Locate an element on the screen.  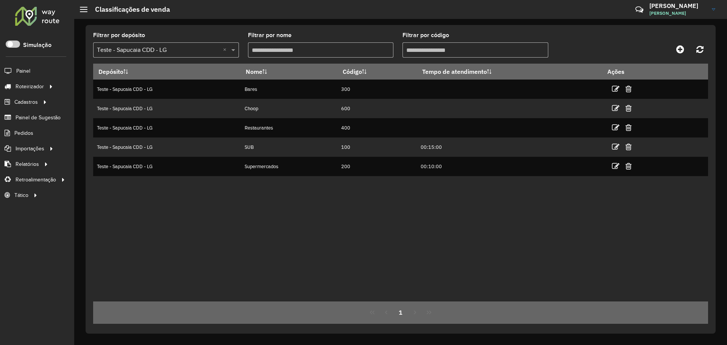
td: 400 is located at coordinates (377, 128).